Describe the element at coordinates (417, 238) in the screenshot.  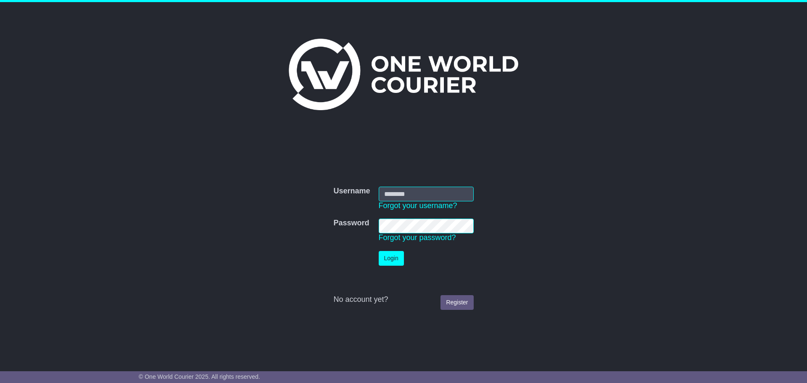
I see `a: Forgot your password?` at that location.